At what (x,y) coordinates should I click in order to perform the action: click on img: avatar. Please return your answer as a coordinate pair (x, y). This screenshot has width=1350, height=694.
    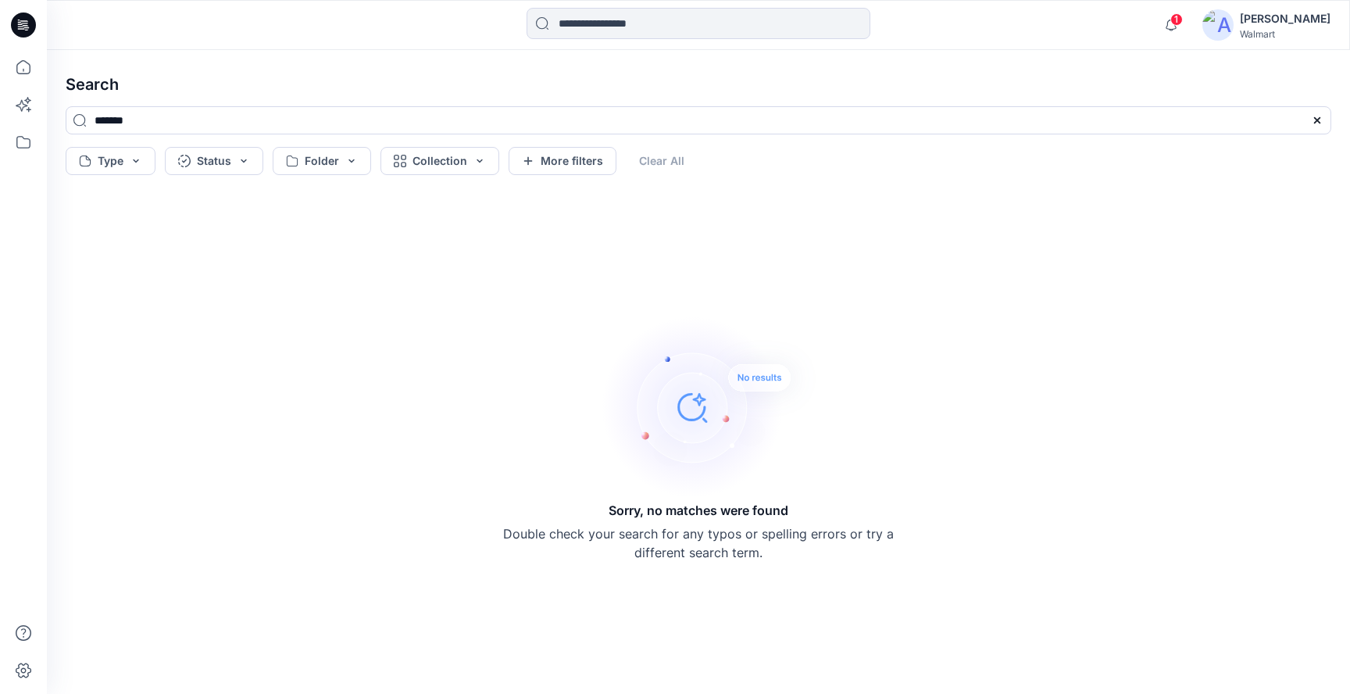
    Looking at the image, I should click on (1218, 25).